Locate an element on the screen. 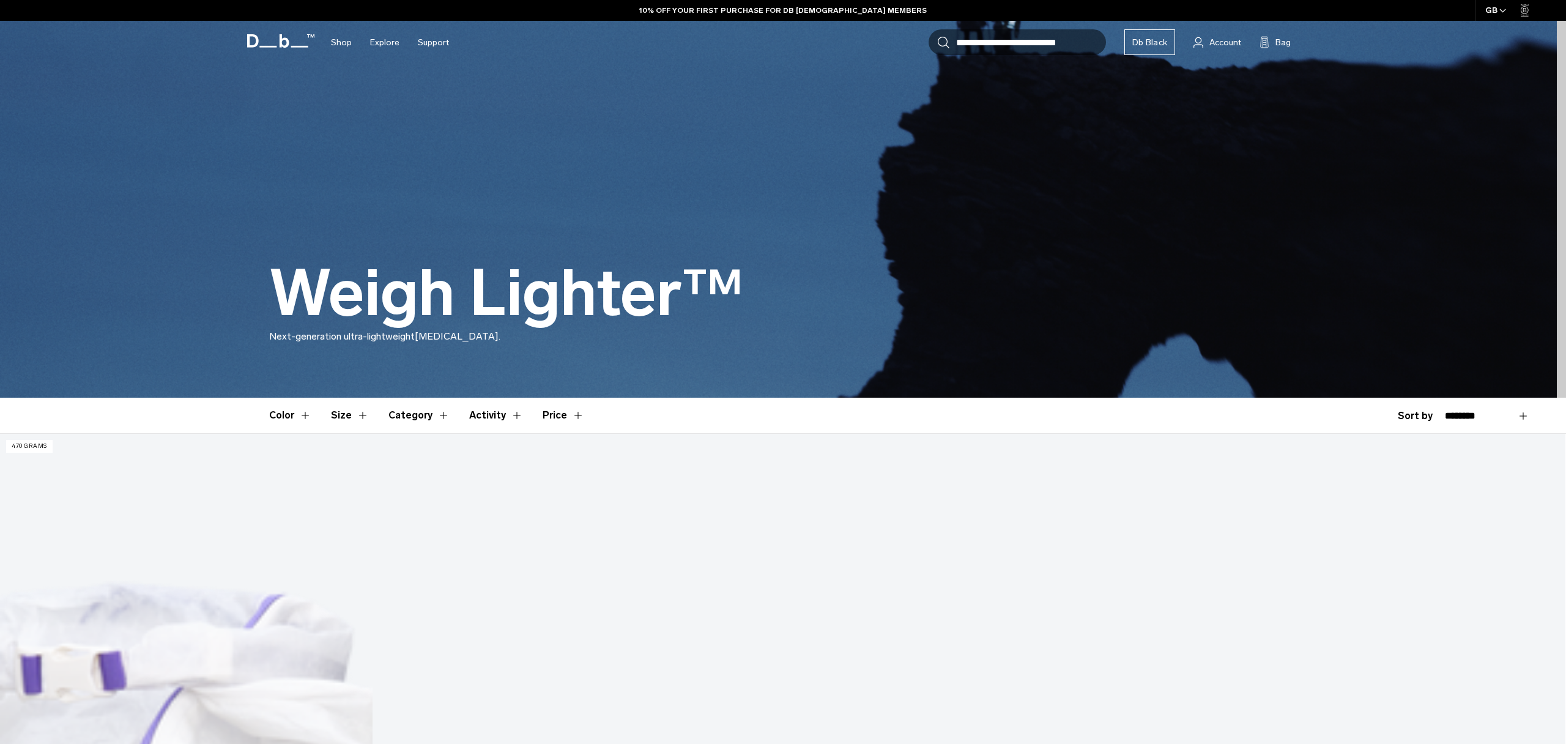  h1: Weigh Lighter™ is located at coordinates (506, 294).